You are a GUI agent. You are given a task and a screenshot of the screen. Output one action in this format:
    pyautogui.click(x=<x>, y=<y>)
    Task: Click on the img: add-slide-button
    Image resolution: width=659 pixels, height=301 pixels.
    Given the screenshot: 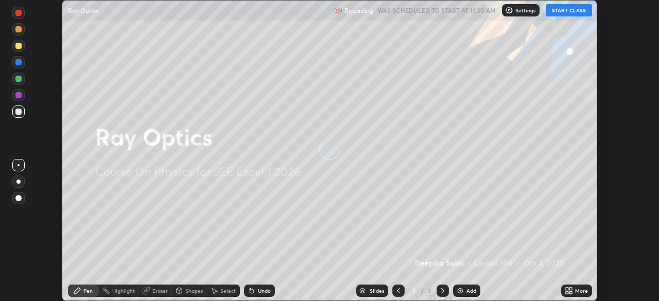 What is the action you would take?
    pyautogui.click(x=460, y=291)
    